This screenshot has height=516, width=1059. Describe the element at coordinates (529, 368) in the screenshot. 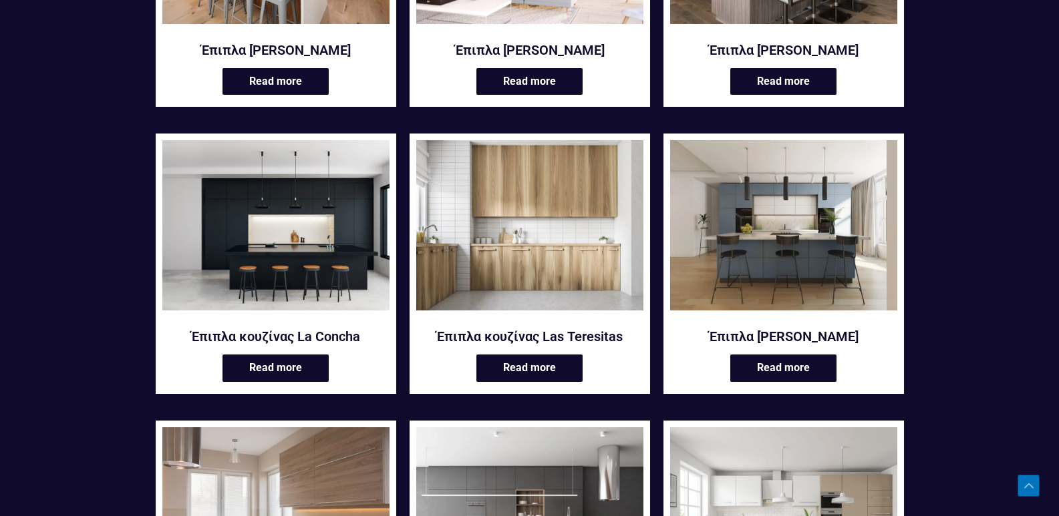

I see `a: Read more about “Έπιπλα κουζίνας Las Teresitas”` at that location.